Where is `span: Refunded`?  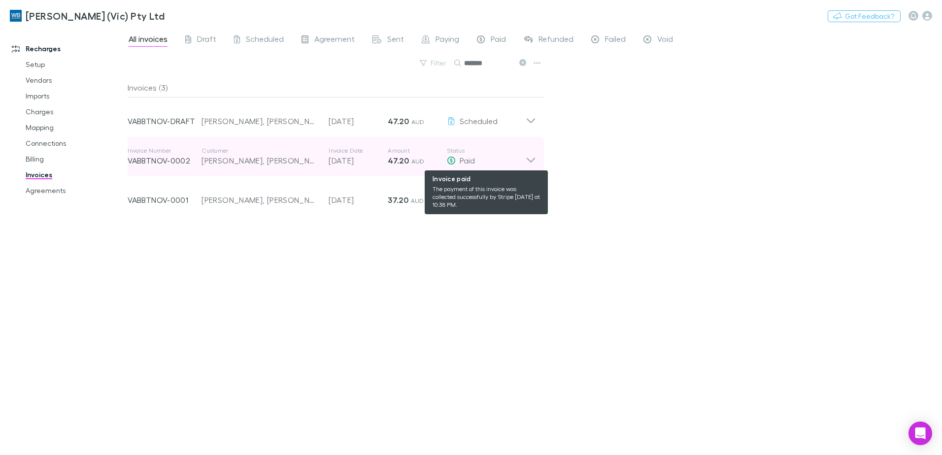 span: Refunded is located at coordinates (556, 40).